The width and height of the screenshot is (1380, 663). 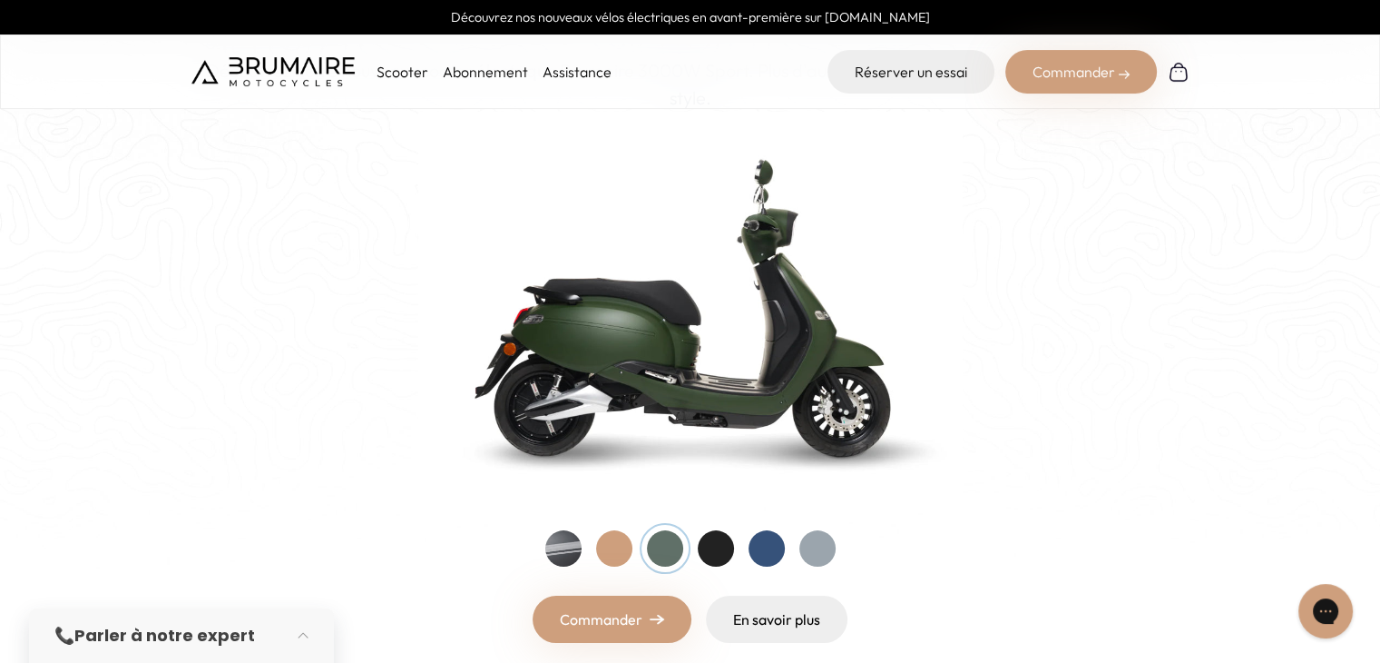 I want to click on p: Scooter, so click(x=402, y=72).